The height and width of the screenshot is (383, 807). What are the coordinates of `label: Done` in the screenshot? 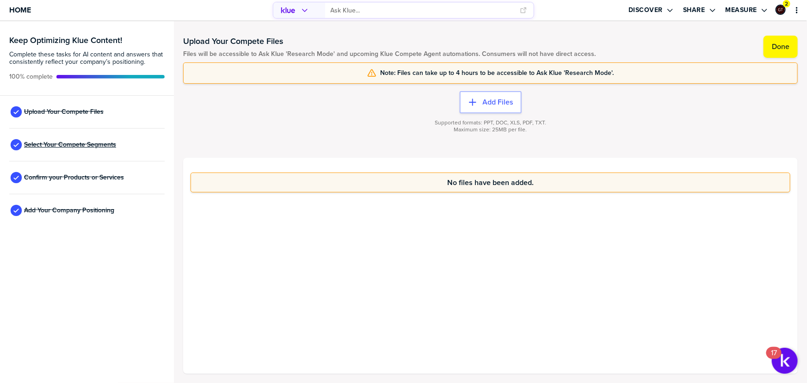 It's located at (781, 47).